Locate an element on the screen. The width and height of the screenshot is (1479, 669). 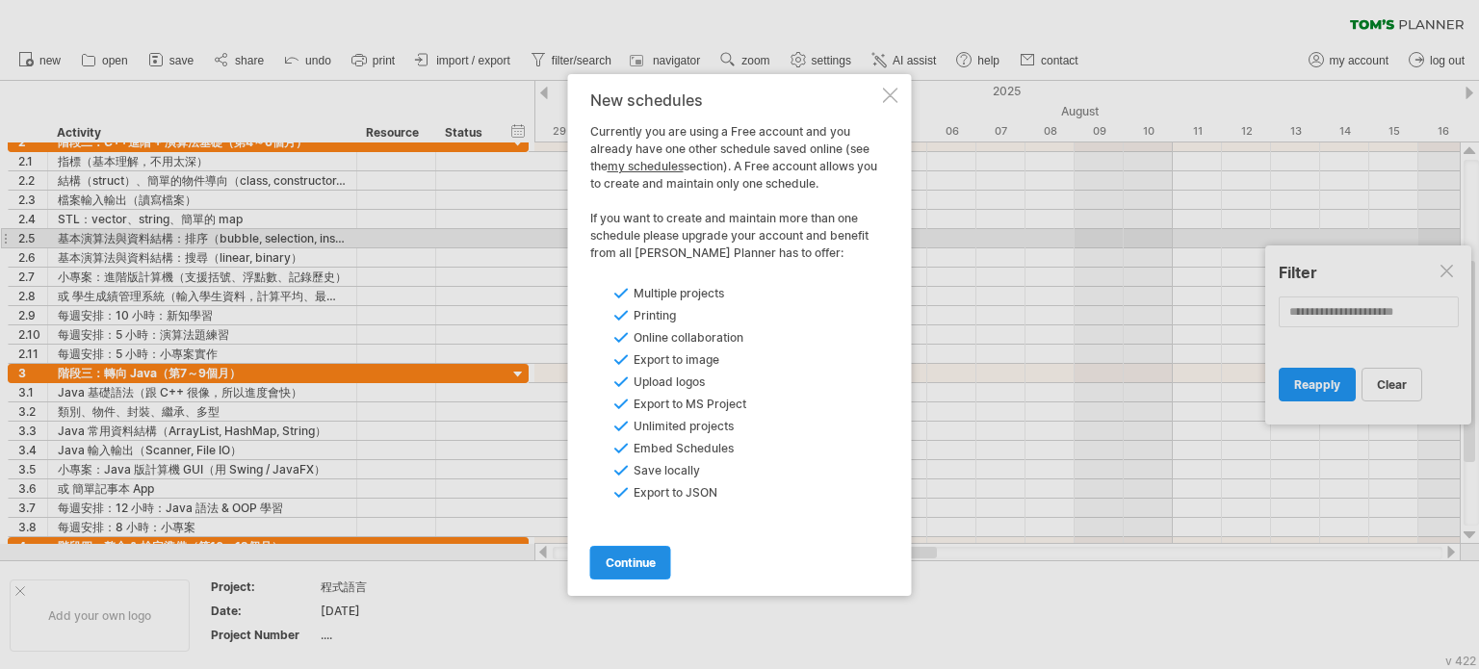
li: Upload logos is located at coordinates (713, 382).